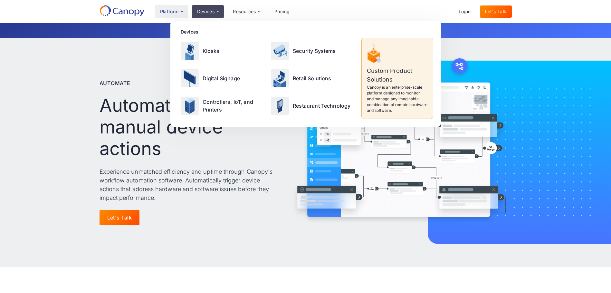 The height and width of the screenshot is (293, 611). What do you see at coordinates (313, 51) in the screenshot?
I see `a: Security Systems` at bounding box center [313, 51].